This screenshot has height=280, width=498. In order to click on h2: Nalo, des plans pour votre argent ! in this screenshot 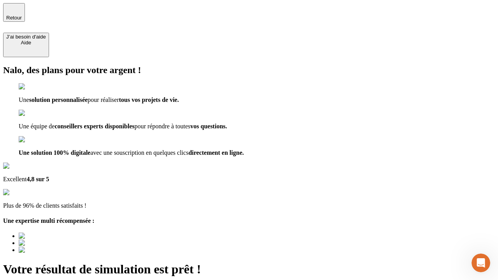, I will do `click(249, 70)`.